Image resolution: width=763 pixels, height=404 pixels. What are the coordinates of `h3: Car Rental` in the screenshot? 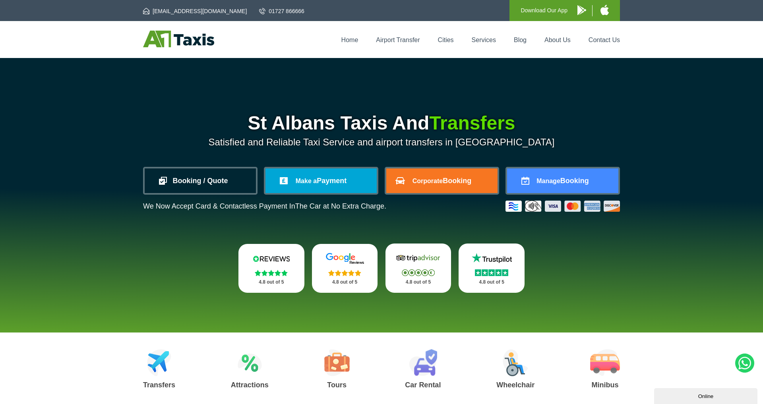 It's located at (423, 385).